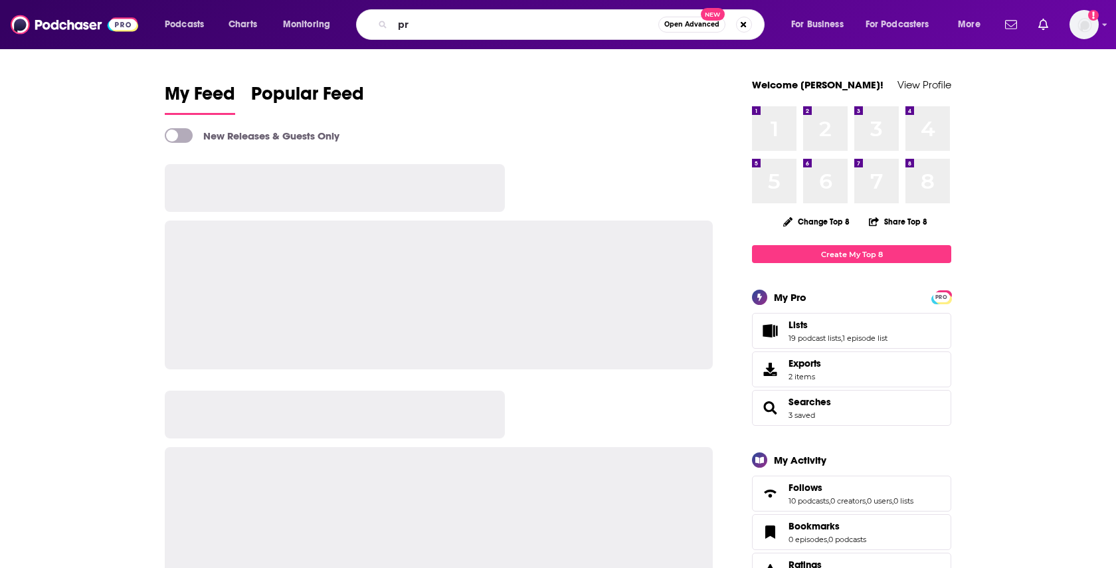 This screenshot has width=1116, height=568. I want to click on a: PRO, so click(942, 296).